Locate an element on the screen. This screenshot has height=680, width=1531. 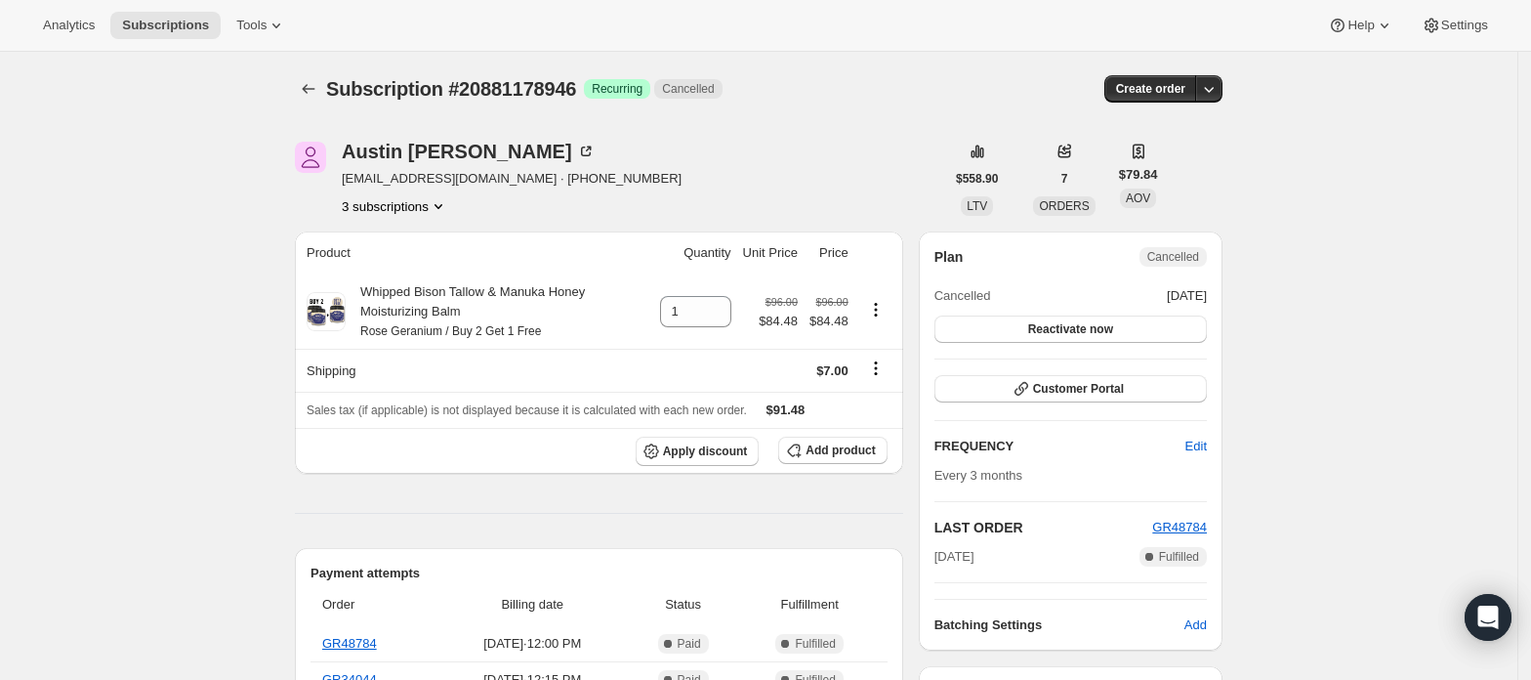
button: Shipping actions is located at coordinates (876, 368).